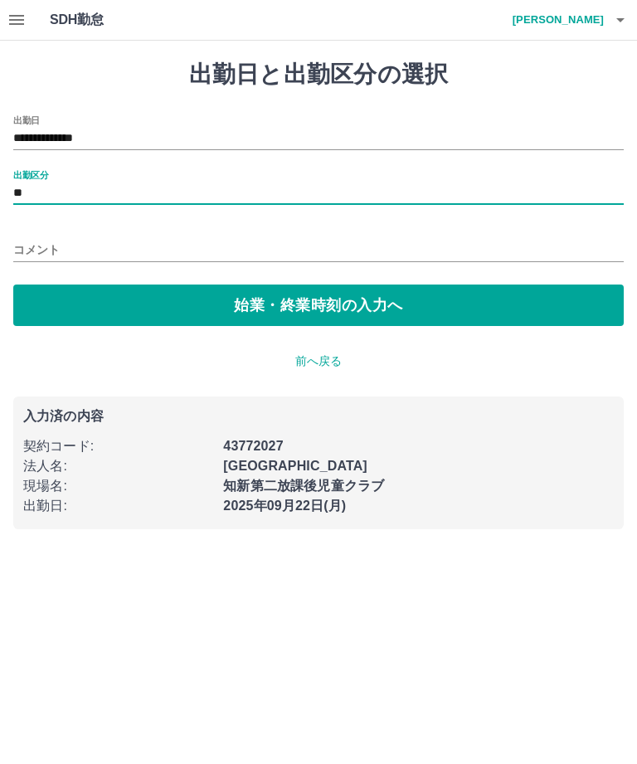  What do you see at coordinates (118, 486) in the screenshot?
I see `p: 現場名 :` at bounding box center [118, 486].